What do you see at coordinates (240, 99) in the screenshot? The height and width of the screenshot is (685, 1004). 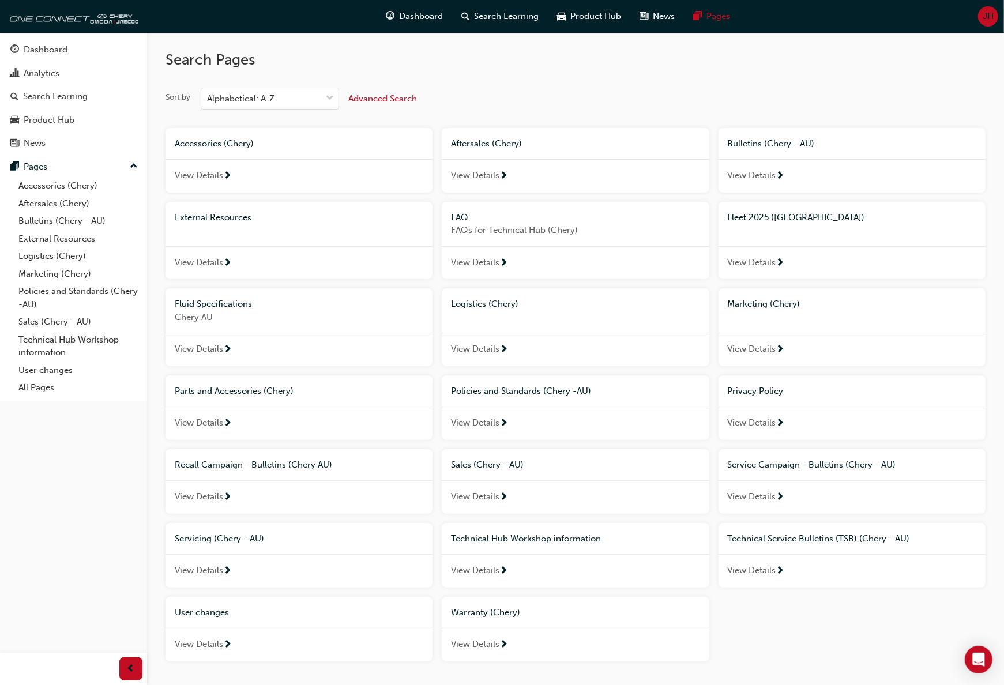 I see `div: Alphabetical: A-Z` at bounding box center [240, 99].